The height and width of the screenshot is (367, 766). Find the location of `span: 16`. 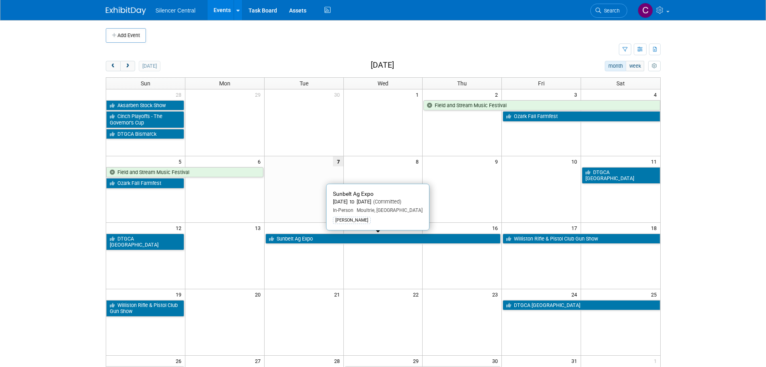

span: 16 is located at coordinates (496, 227).